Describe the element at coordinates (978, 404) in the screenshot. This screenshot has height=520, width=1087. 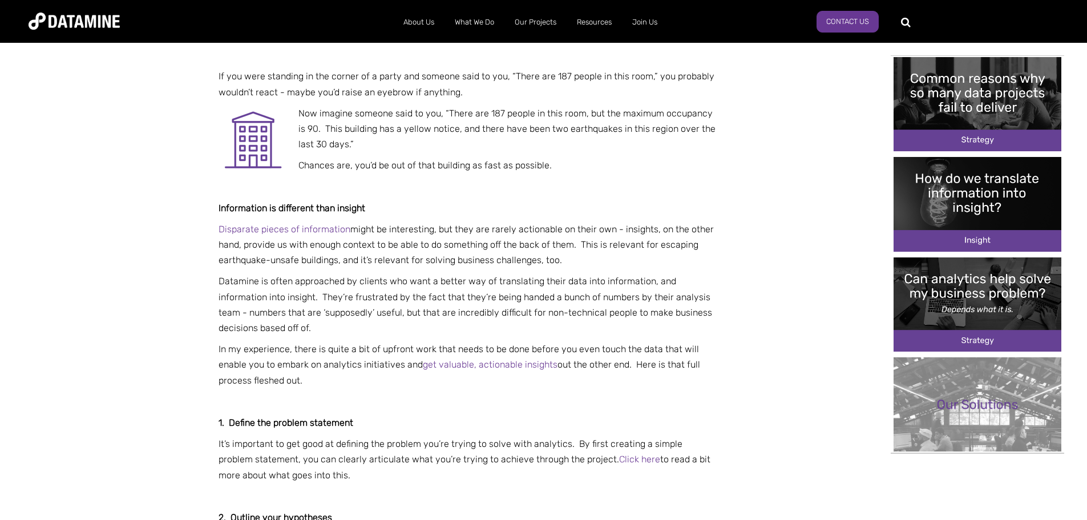
I see `img: Our Solutions` at that location.